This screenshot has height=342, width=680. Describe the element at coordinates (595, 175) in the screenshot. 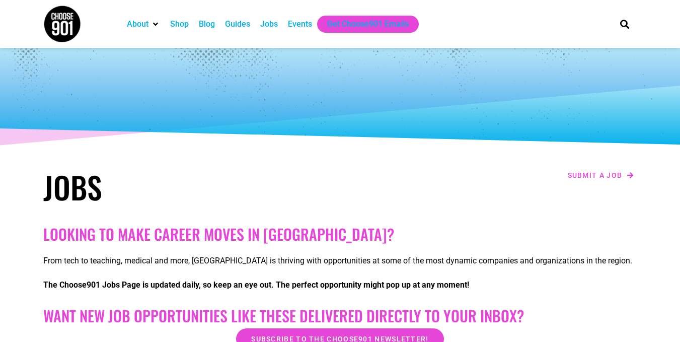

I see `span: Submit a job` at that location.